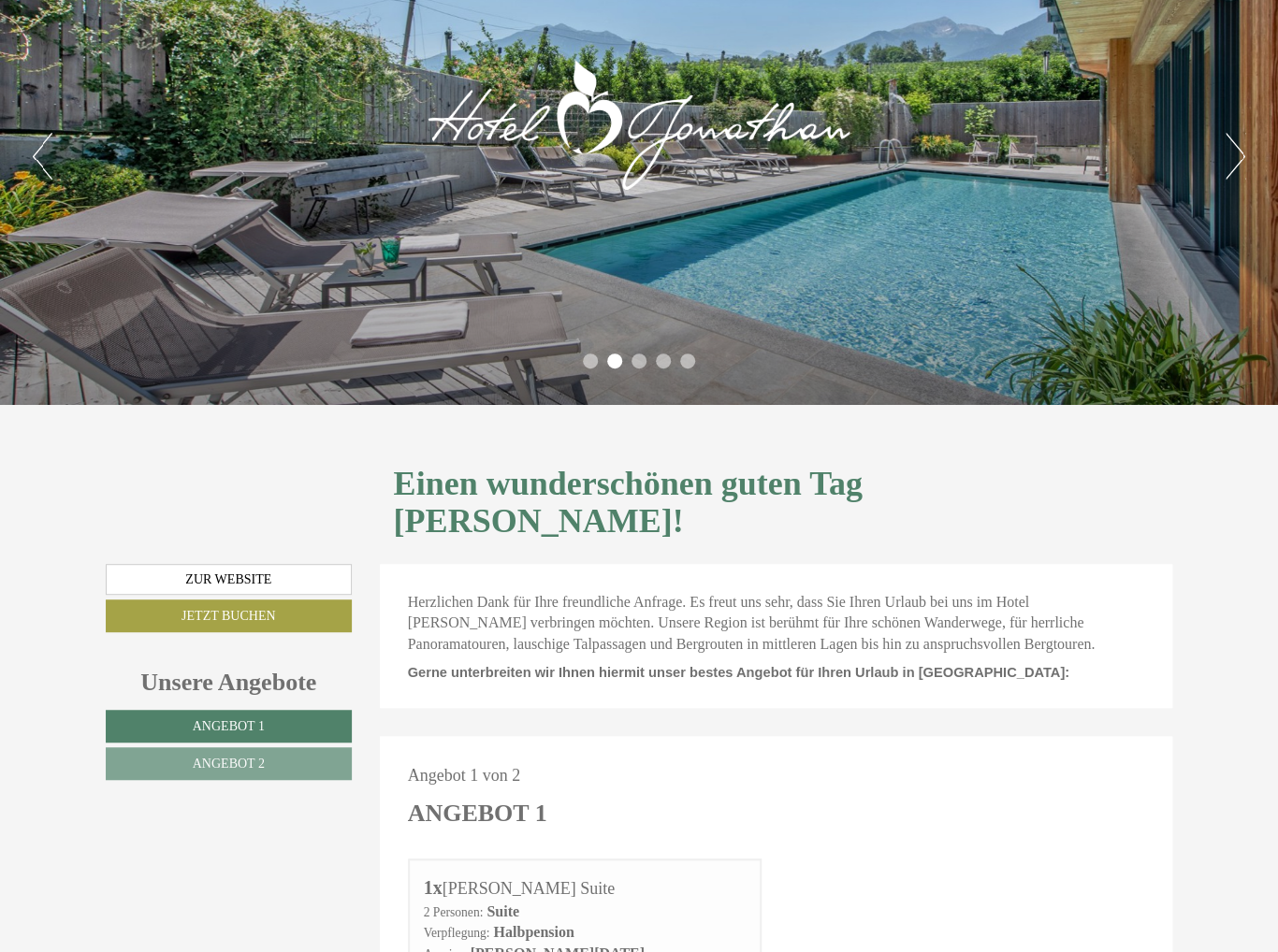 This screenshot has height=952, width=1278. I want to click on button: Next, so click(1234, 156).